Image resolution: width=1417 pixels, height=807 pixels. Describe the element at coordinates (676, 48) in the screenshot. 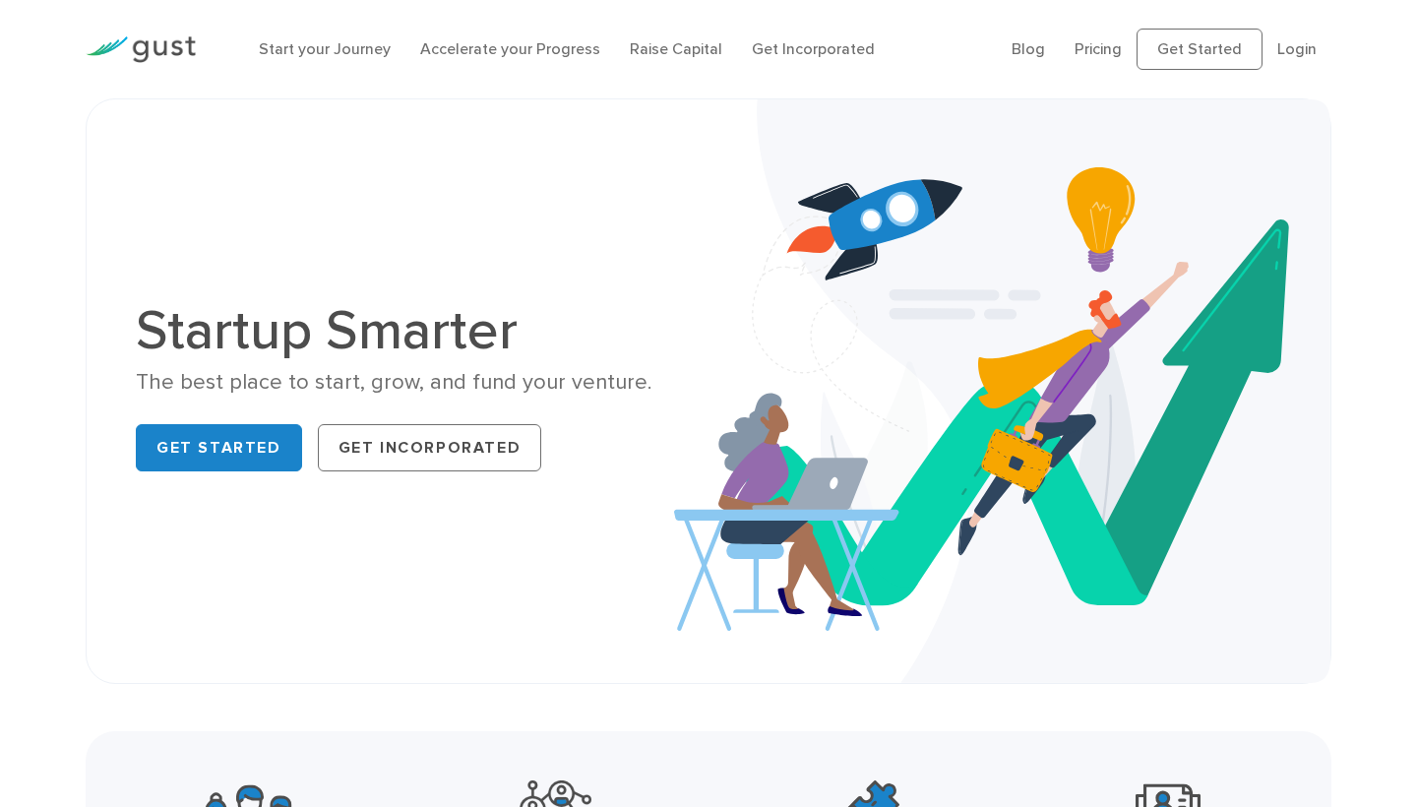

I see `a: Raise Capital` at that location.